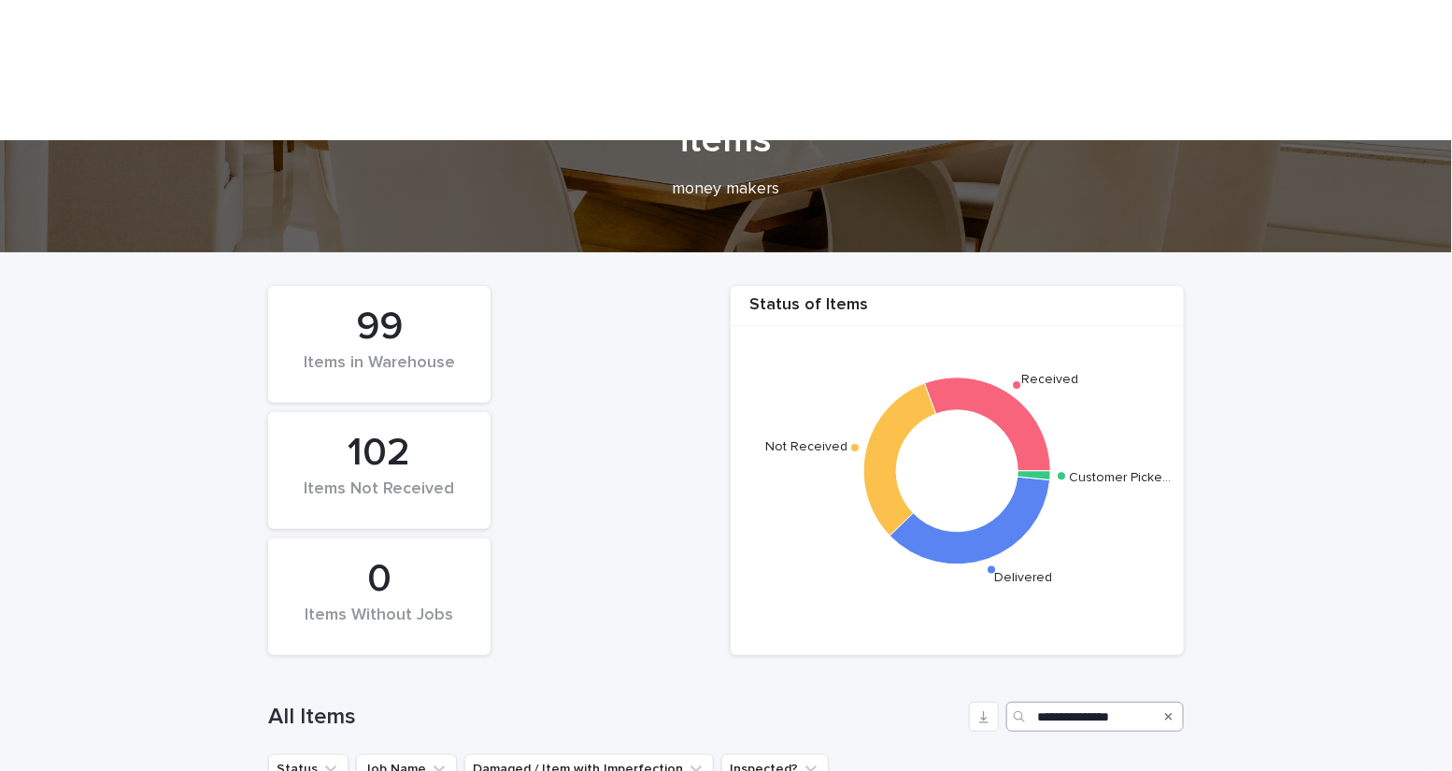 Image resolution: width=1452 pixels, height=771 pixels. I want to click on div: Items Without Jobs, so click(379, 625).